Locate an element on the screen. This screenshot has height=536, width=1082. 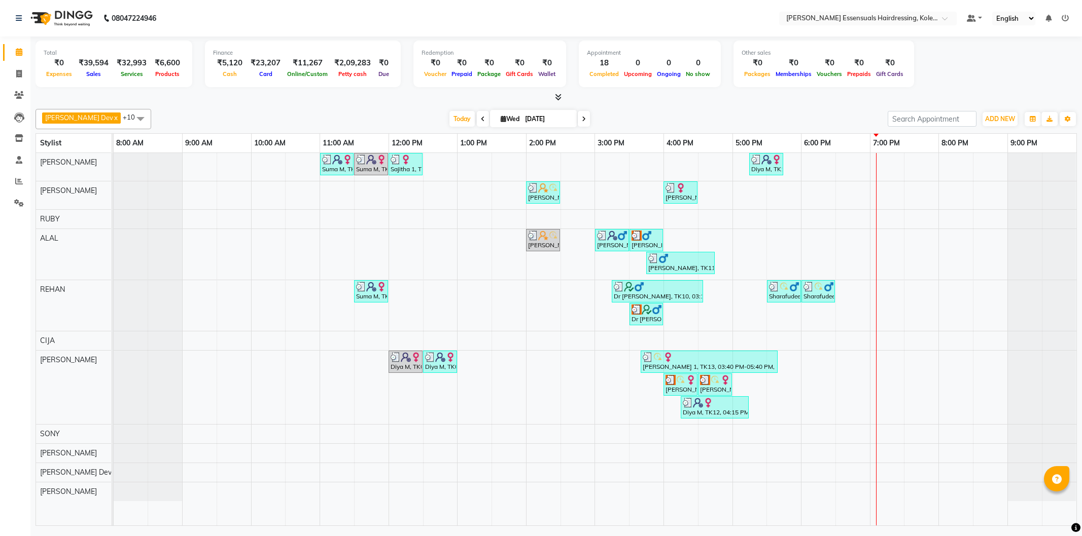
span: Products is located at coordinates (167, 74).